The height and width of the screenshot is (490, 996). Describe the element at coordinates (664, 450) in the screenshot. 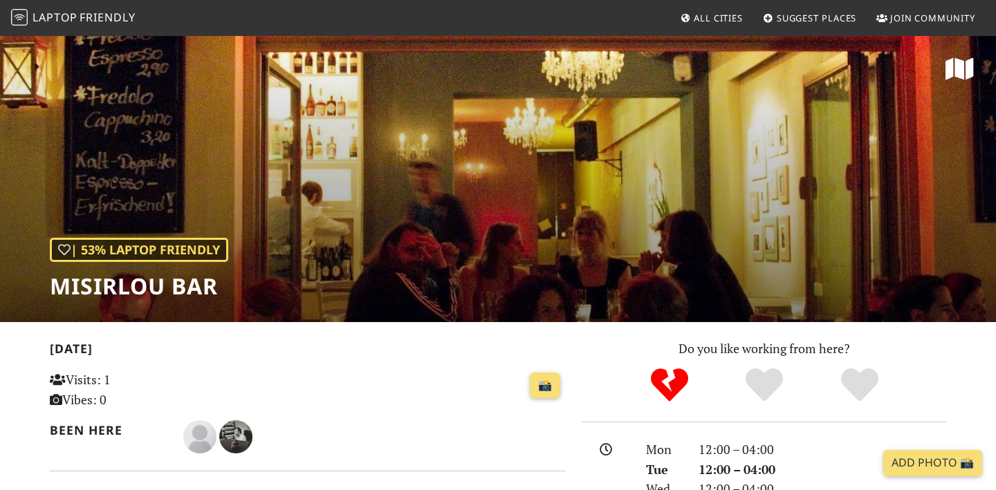

I see `div: Mon` at that location.